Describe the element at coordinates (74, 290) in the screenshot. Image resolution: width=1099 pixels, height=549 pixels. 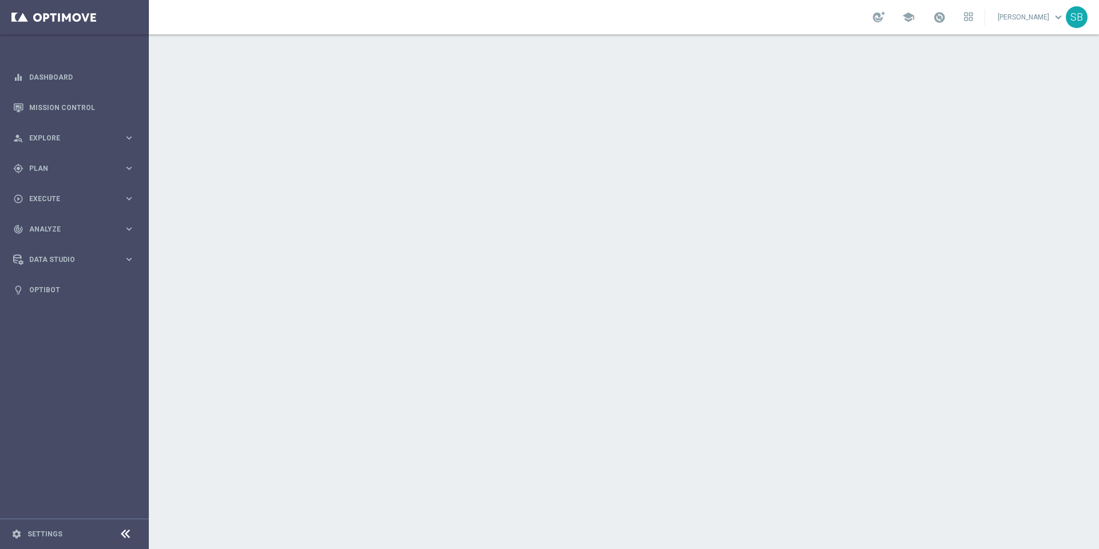
I see `div: lightbulb Optibot` at that location.